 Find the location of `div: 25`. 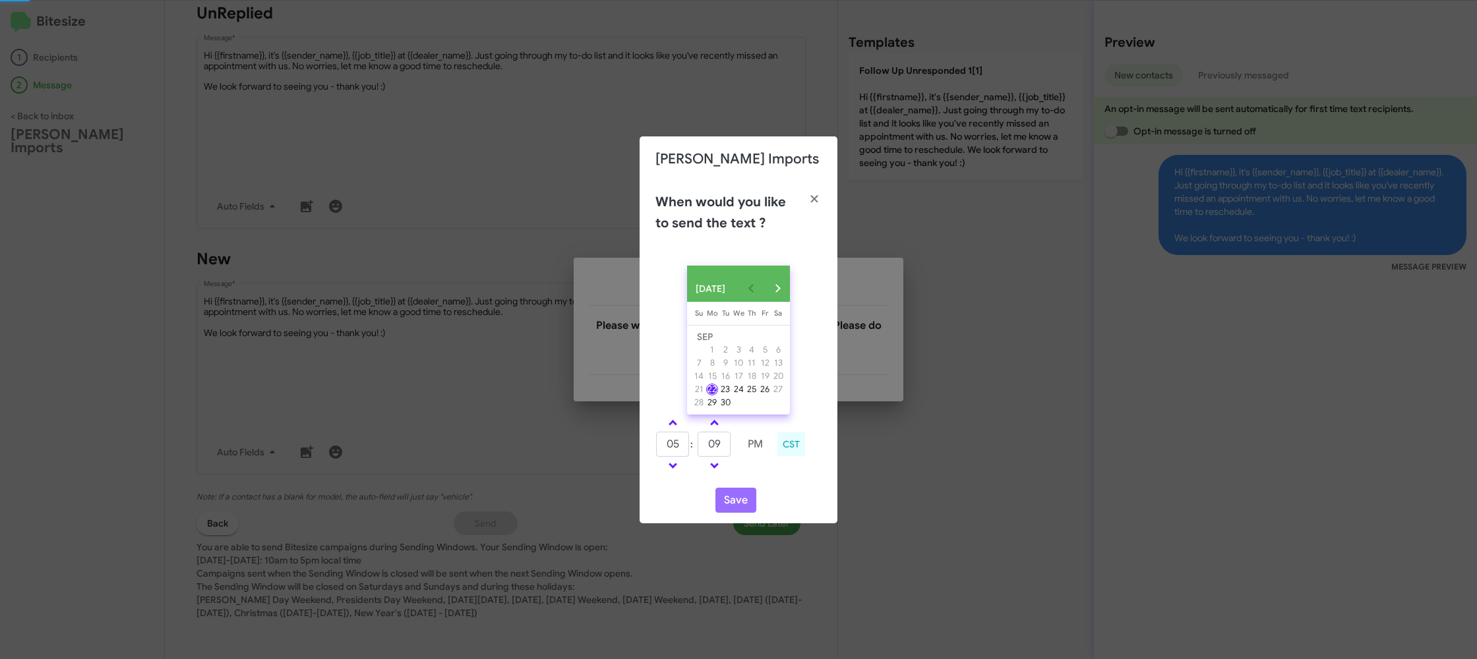

div: 25 is located at coordinates (752, 390).